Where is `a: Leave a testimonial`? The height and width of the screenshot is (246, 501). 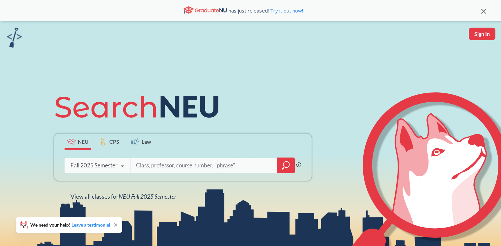 a: Leave a testimonial is located at coordinates (91, 225).